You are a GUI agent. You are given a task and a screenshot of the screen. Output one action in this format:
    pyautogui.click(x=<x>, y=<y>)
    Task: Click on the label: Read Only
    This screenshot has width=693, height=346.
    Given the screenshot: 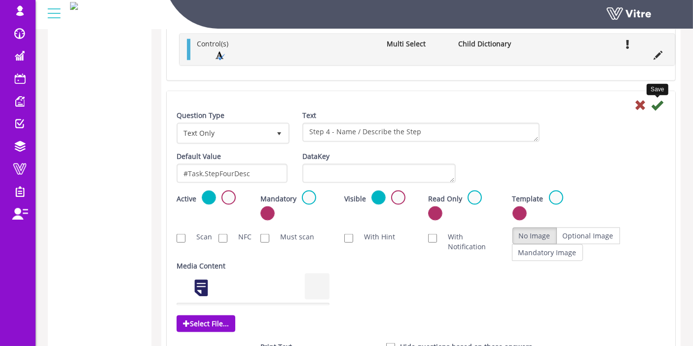 What is the action you would take?
    pyautogui.click(x=445, y=199)
    